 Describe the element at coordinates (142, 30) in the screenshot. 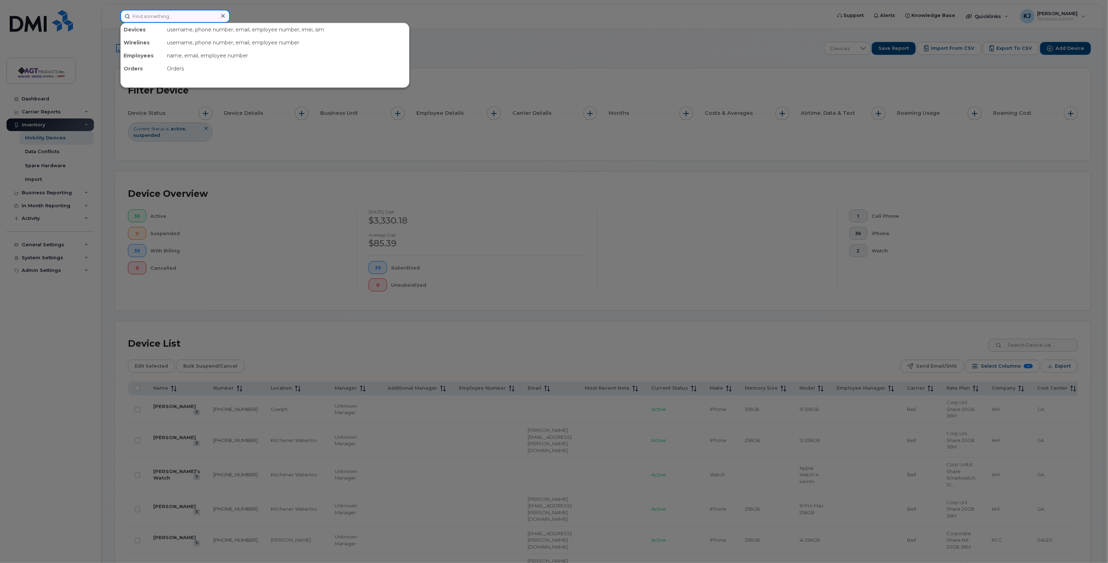

I see `div: Devices` at that location.